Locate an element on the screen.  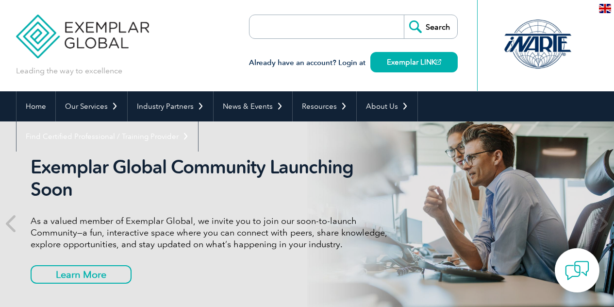
input: Search is located at coordinates (430, 27).